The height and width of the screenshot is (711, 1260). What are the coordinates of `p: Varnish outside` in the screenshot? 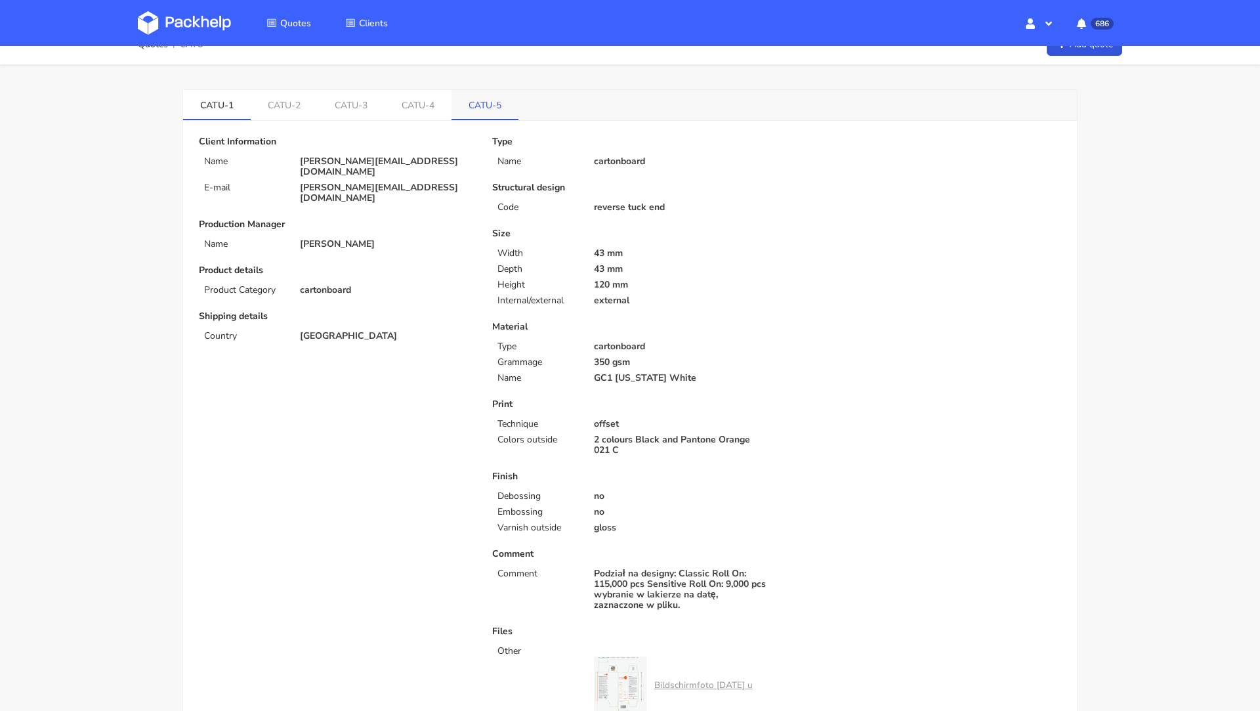 It's located at (538, 528).